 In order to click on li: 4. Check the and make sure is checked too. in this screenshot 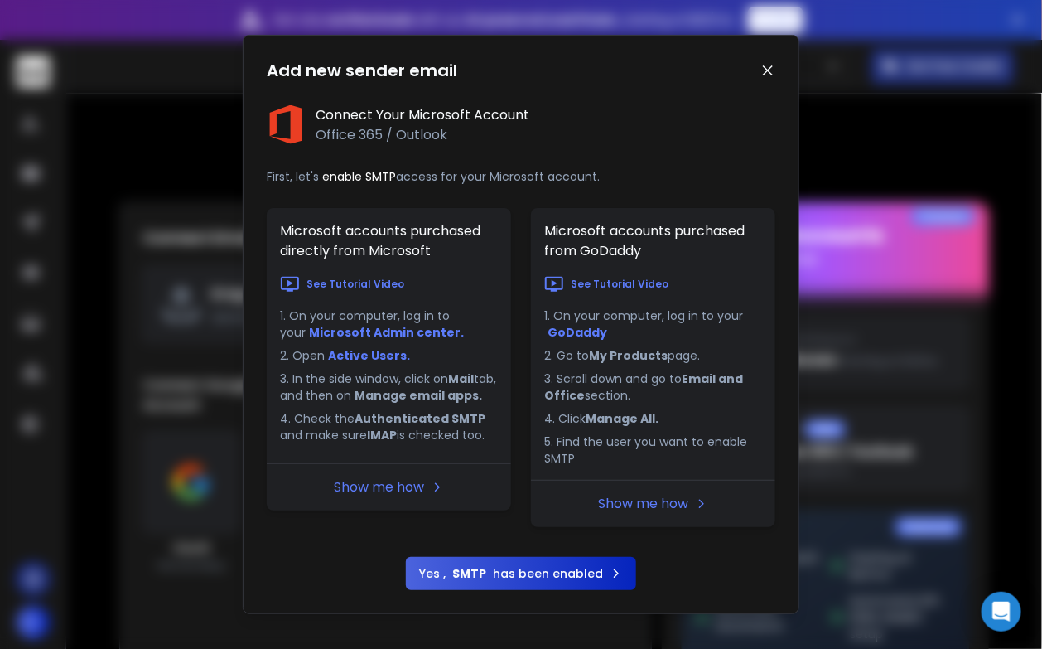, I will do `click(389, 427)`.